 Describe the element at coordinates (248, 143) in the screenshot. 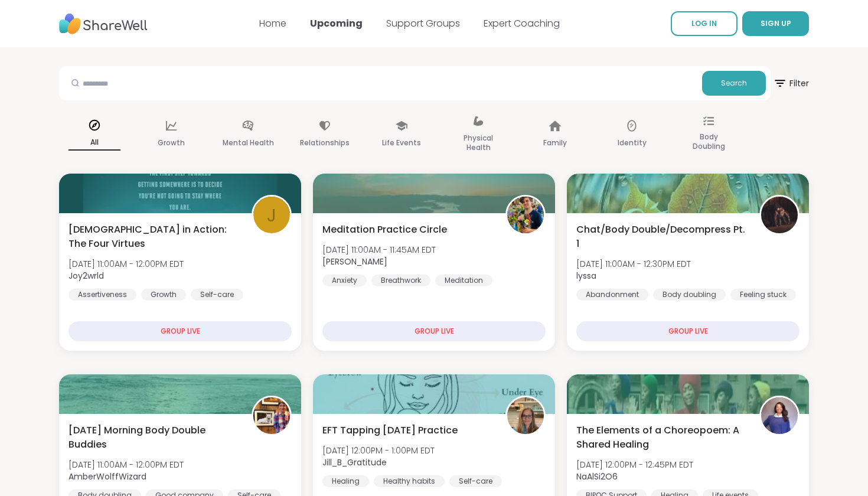

I see `p: Mental Health` at that location.